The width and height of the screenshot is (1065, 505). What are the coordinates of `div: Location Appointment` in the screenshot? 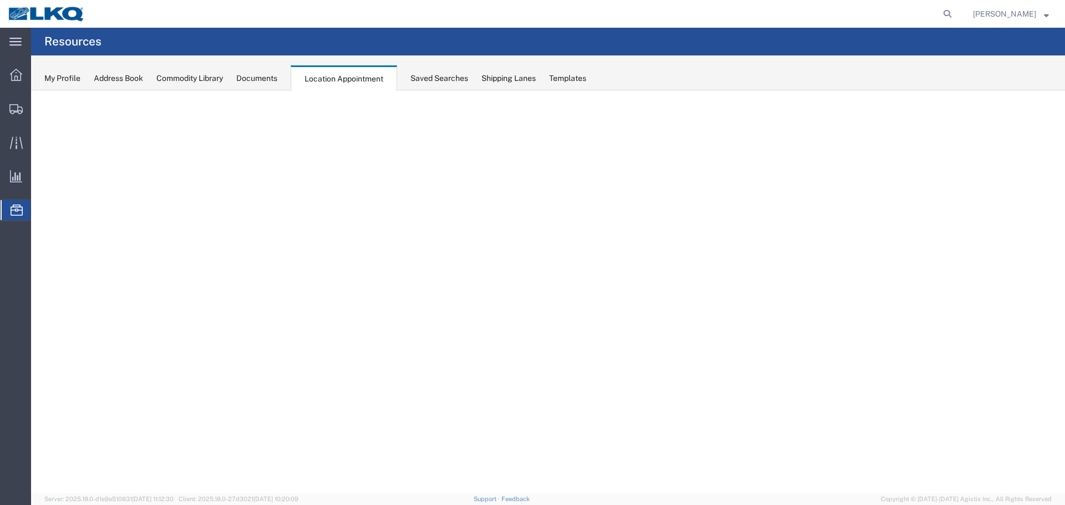 It's located at (344, 78).